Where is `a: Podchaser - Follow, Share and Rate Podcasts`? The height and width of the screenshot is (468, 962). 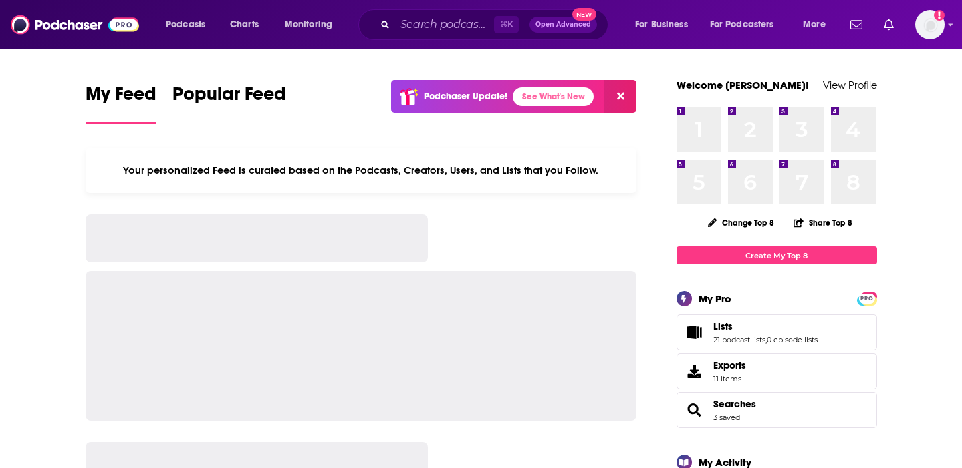 a: Podchaser - Follow, Share and Rate Podcasts is located at coordinates (75, 25).